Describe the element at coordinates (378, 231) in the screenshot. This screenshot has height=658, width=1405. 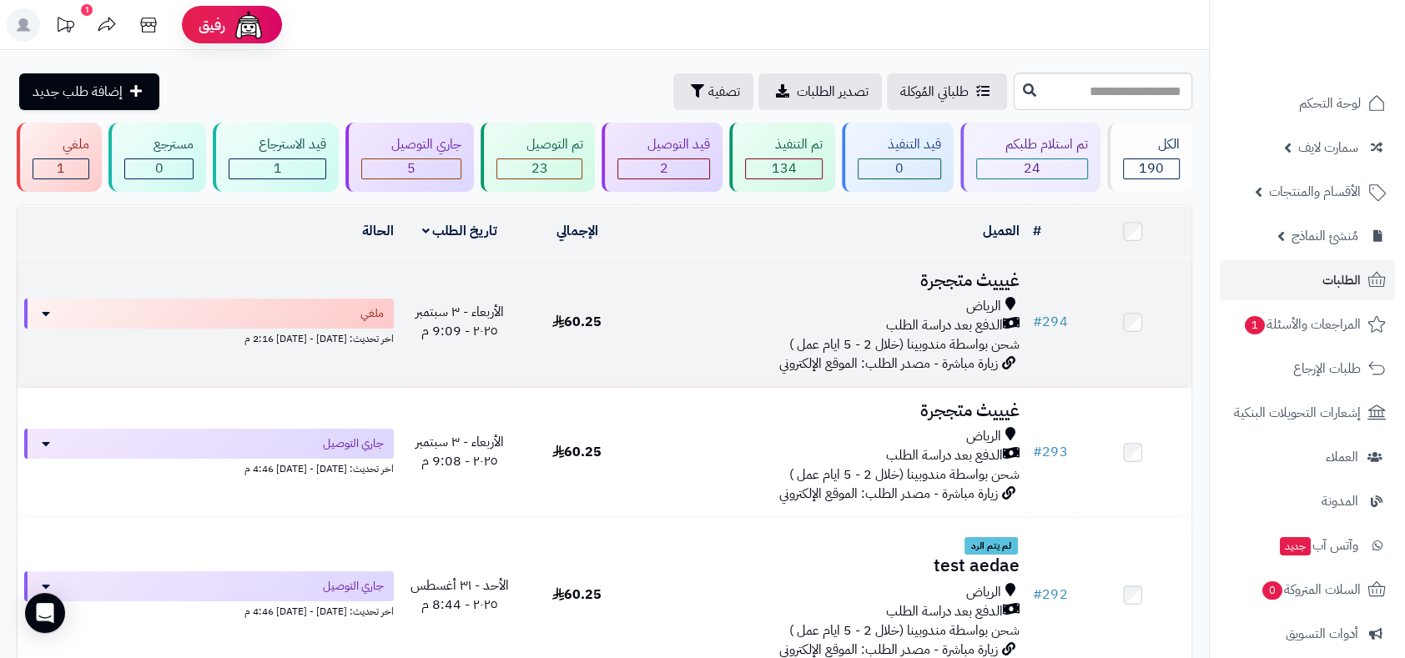
I see `a: الحالة` at that location.